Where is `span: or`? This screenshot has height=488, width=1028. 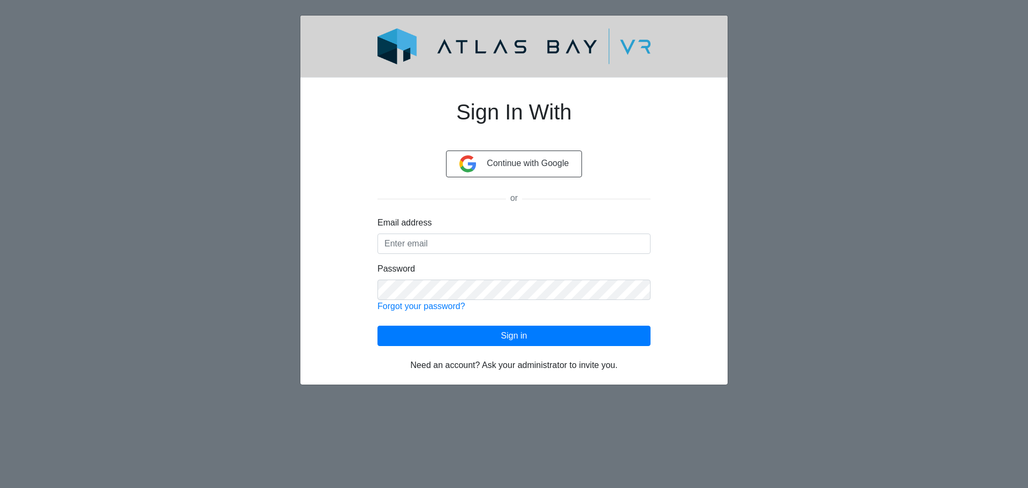 span: or is located at coordinates (514, 198).